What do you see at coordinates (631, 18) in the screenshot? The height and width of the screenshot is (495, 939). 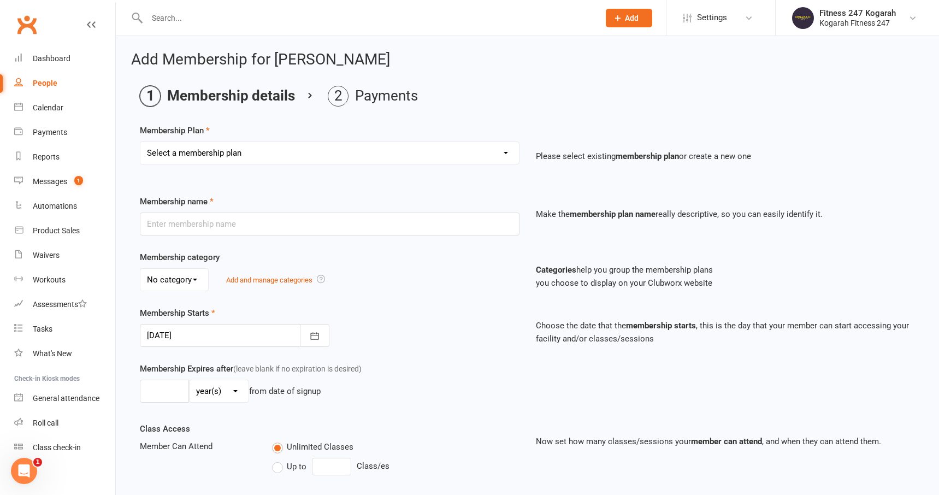 I see `span: Add` at bounding box center [631, 18].